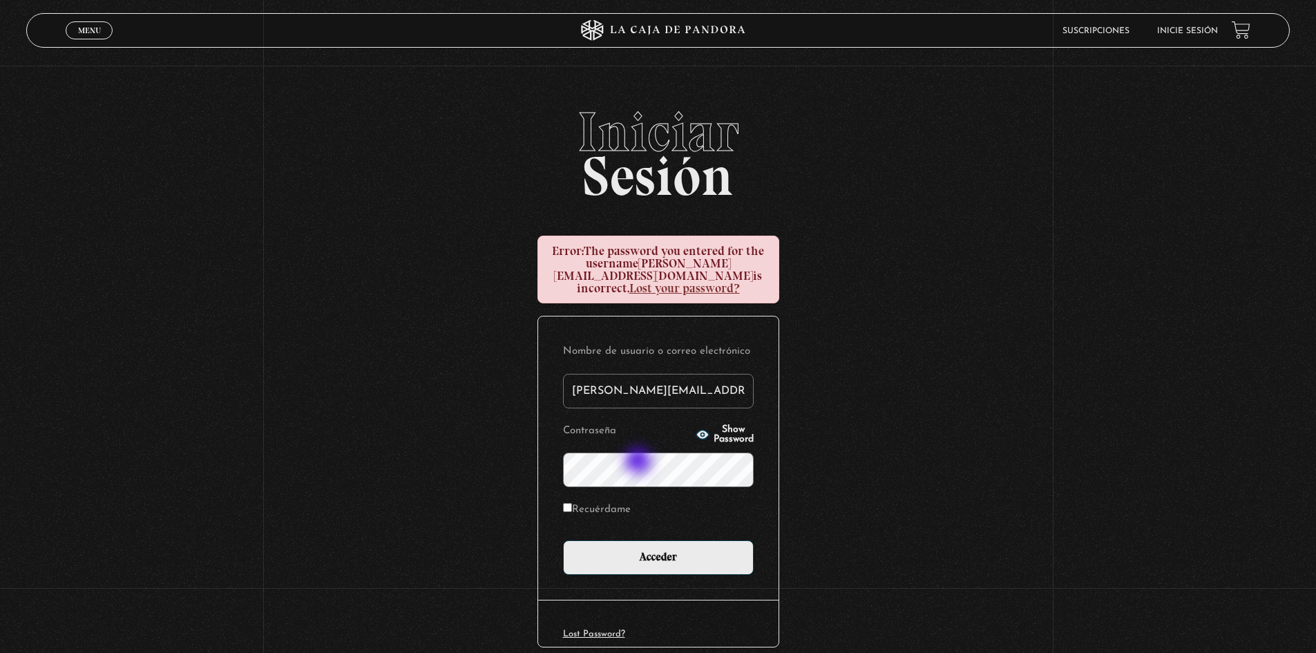 This screenshot has width=1316, height=653. Describe the element at coordinates (1095, 31) in the screenshot. I see `a: Suscripciones` at that location.